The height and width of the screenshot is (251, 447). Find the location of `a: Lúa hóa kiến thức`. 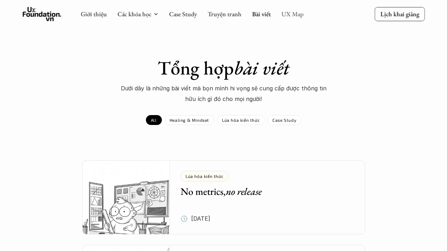

a: Lúa hóa kiến thức is located at coordinates (241, 120).